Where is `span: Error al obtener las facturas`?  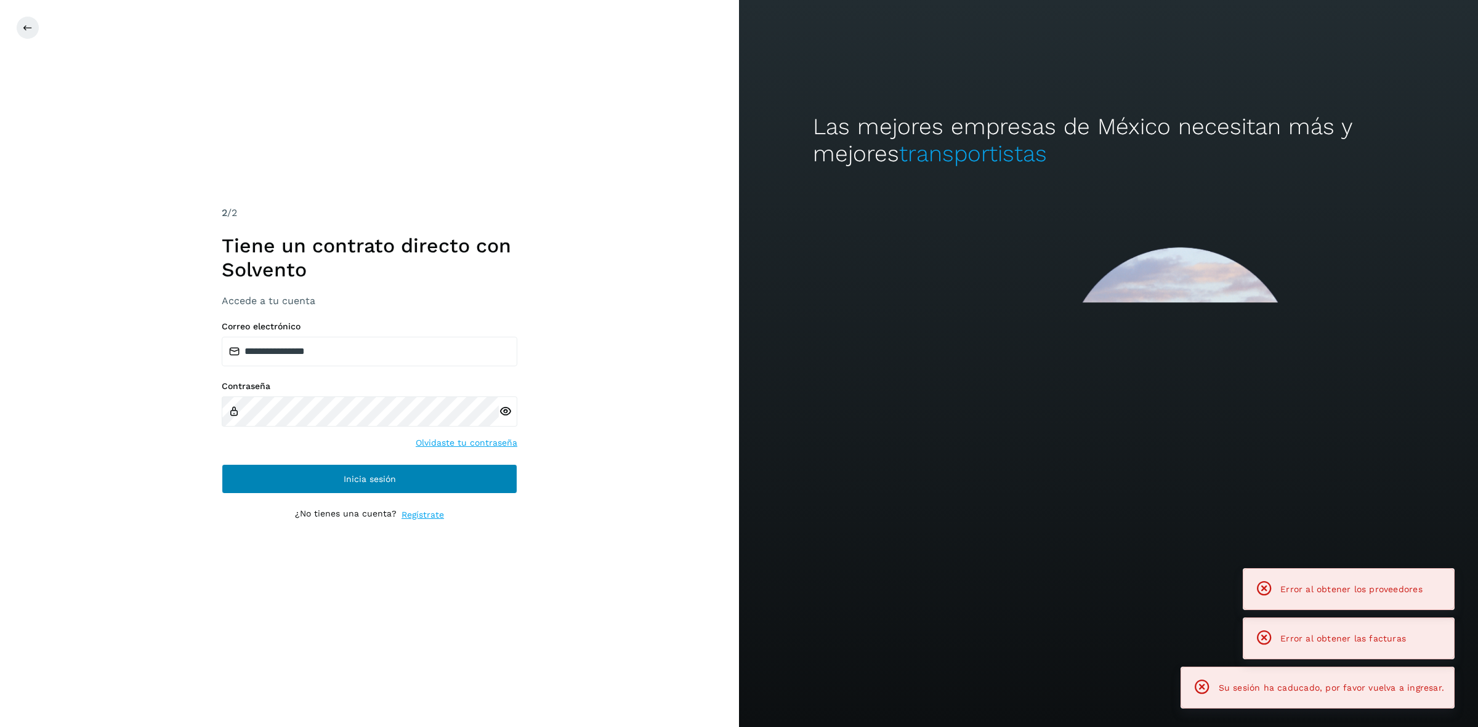
span: Error al obtener las facturas is located at coordinates (1343, 639).